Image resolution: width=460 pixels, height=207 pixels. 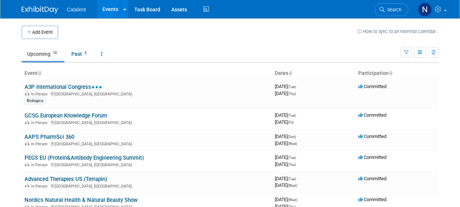 I want to click on span: Catalent, so click(x=77, y=10).